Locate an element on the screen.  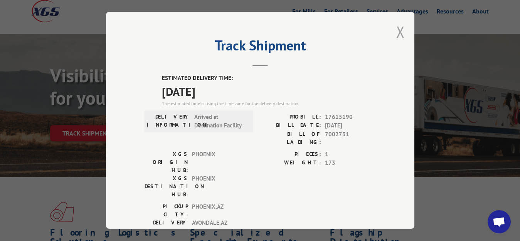
label: DELIVERY INFORMATION: is located at coordinates (168, 121).